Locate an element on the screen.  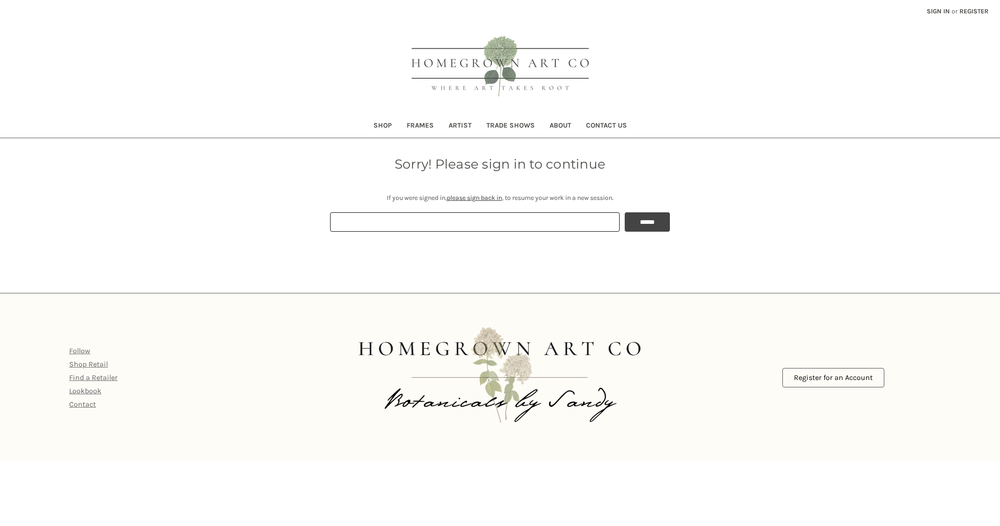
a: Contact is located at coordinates (82, 404).